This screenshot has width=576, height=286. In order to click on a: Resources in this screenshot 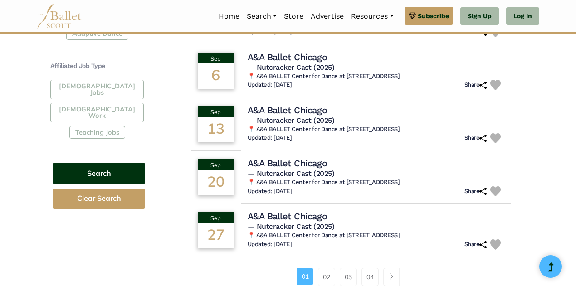, I will do `click(372, 16)`.